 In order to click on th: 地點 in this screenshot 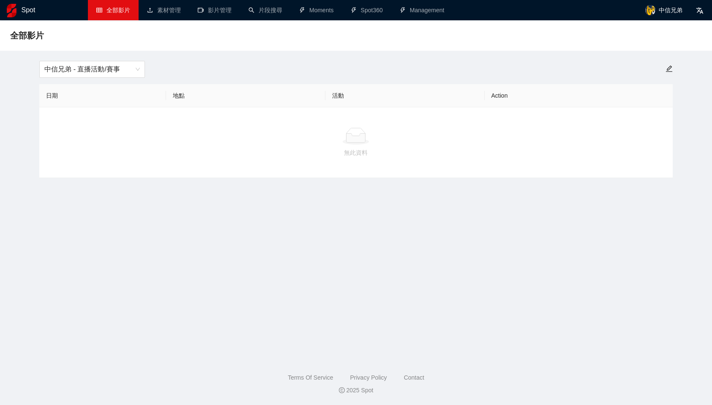, I will do `click(246, 96)`.